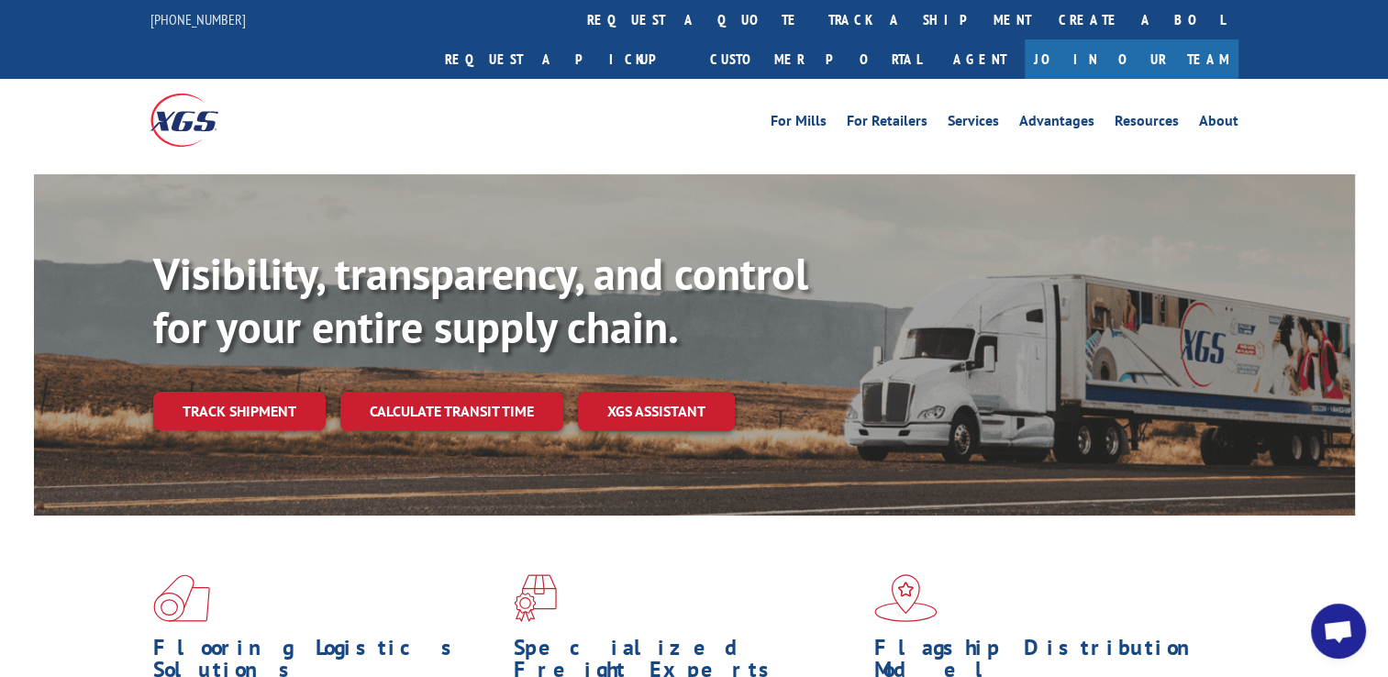 This screenshot has height=677, width=1388. What do you see at coordinates (1147, 124) in the screenshot?
I see `a: Resources` at bounding box center [1147, 124].